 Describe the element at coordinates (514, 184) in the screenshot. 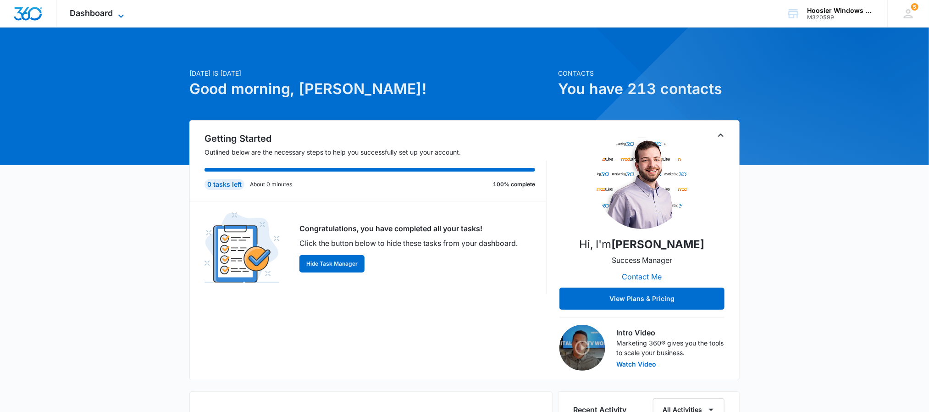

I see `p: 100% complete` at that location.